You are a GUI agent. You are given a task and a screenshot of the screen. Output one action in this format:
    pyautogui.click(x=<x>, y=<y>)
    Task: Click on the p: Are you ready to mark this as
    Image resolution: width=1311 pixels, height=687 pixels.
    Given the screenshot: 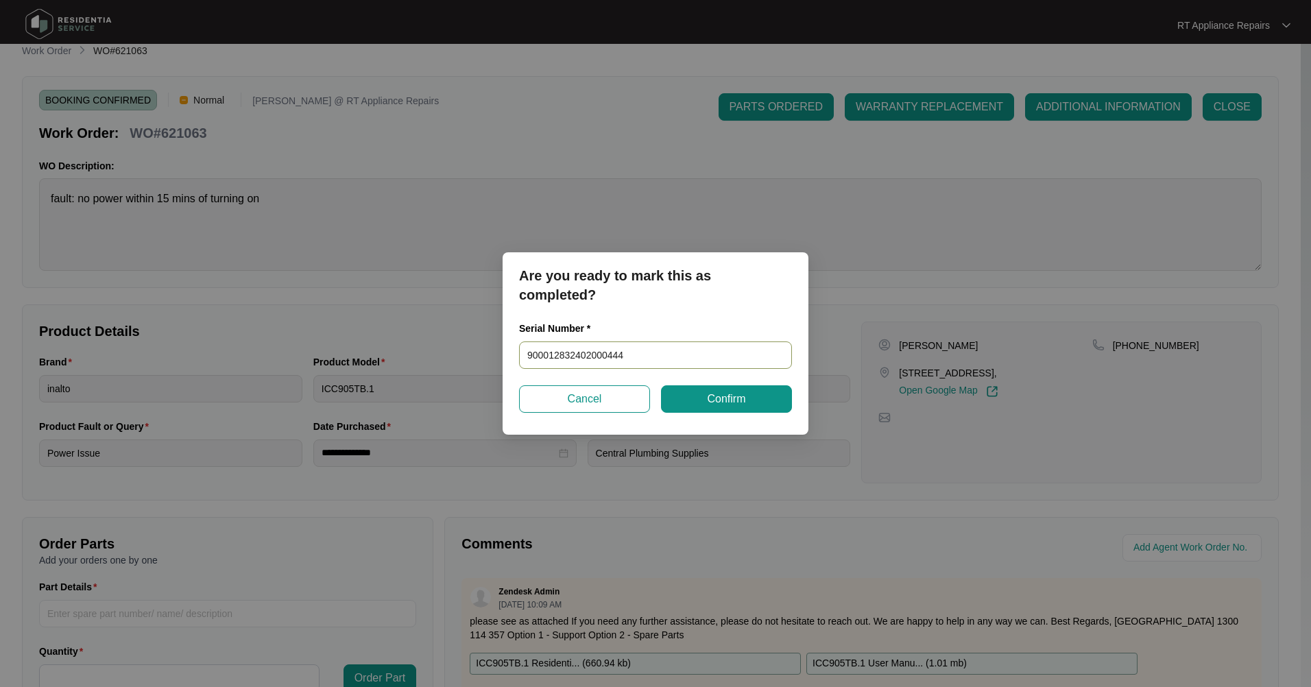 What is the action you would take?
    pyautogui.click(x=656, y=276)
    